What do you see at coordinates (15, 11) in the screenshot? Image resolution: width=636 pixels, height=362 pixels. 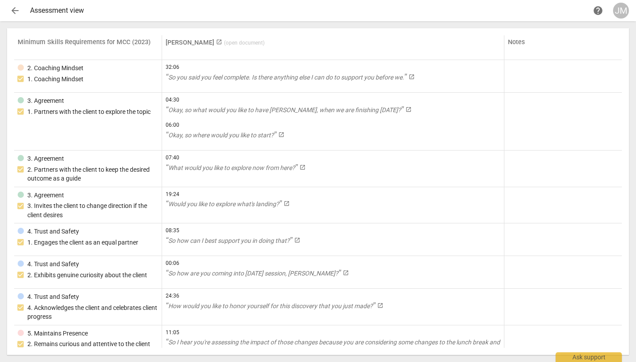 I see `span: arrow_back` at bounding box center [15, 11].